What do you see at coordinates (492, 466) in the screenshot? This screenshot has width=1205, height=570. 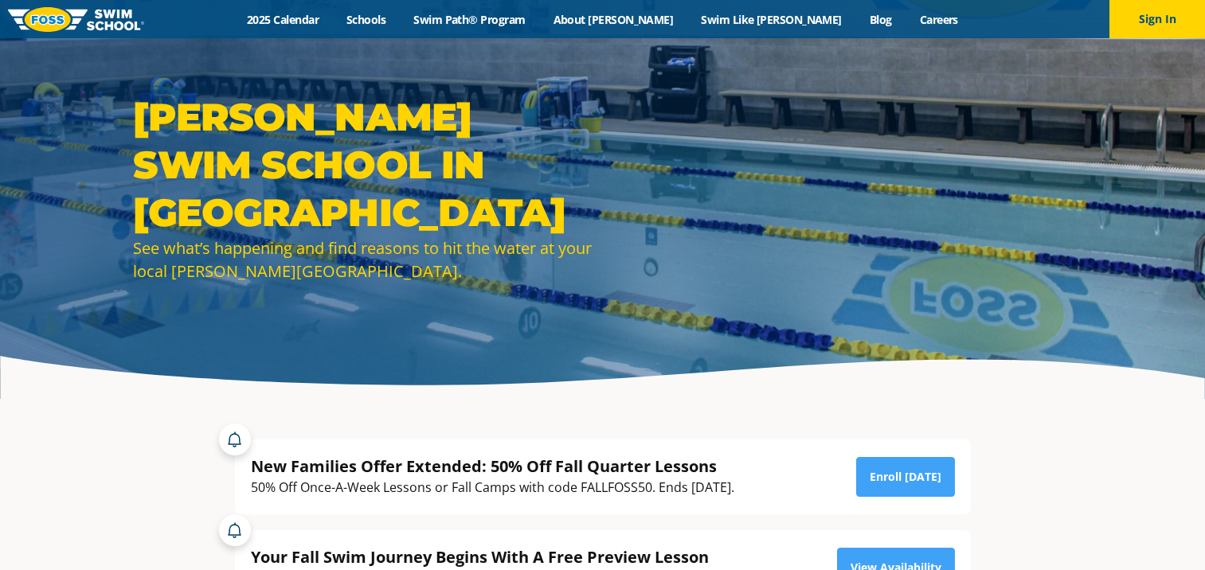 I see `div: New Families Offer Extended: 50% Off Fall Quarter Lessons` at bounding box center [492, 466].